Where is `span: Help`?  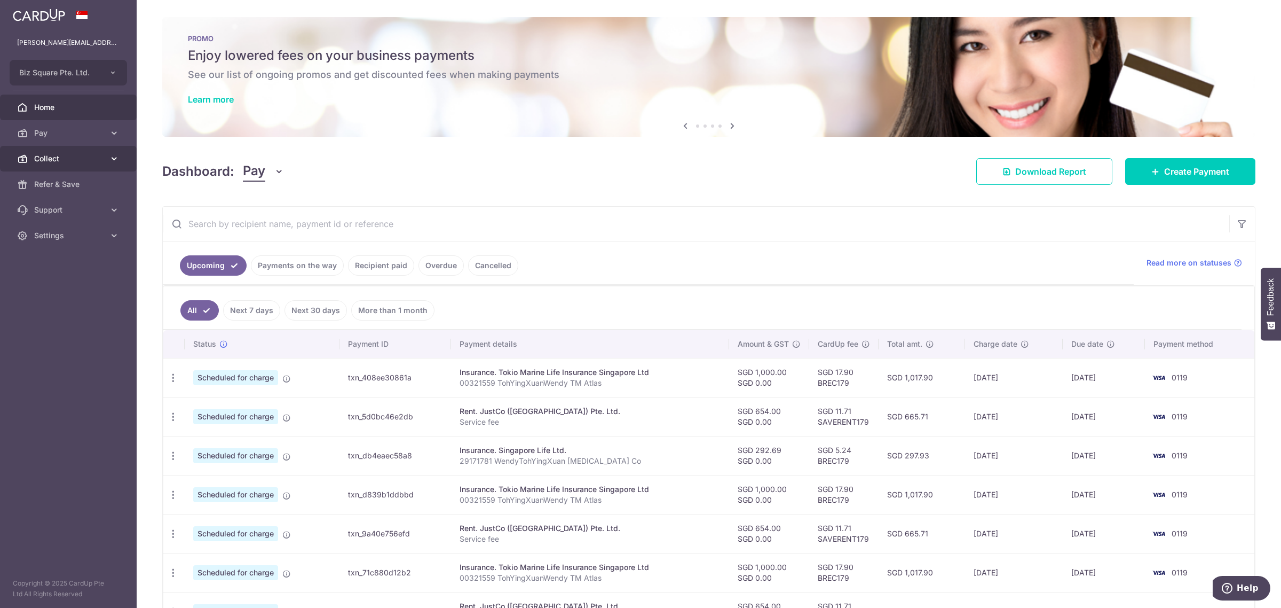 span: Help is located at coordinates (35, 12).